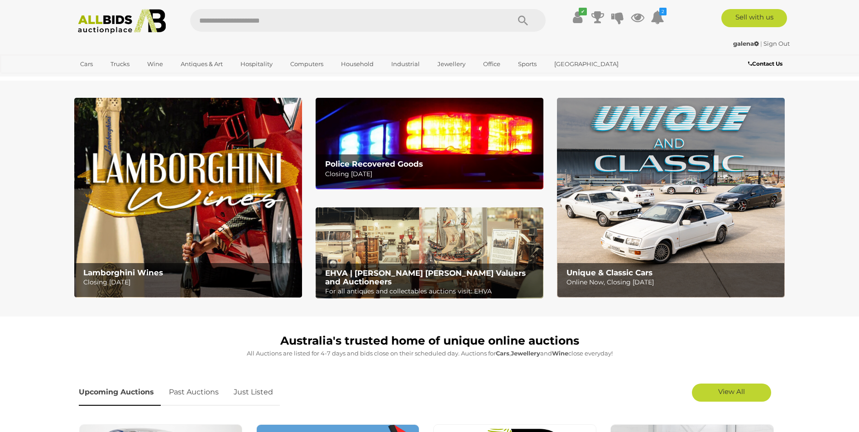  I want to click on a: Hospitality, so click(256, 64).